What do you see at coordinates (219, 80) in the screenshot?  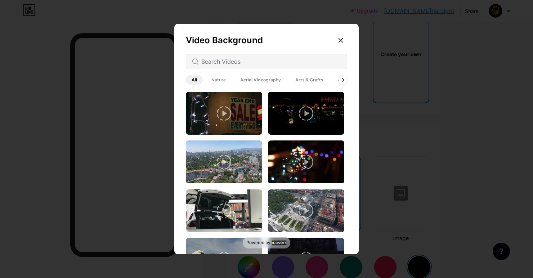 I see `span: Nature` at bounding box center [219, 80].